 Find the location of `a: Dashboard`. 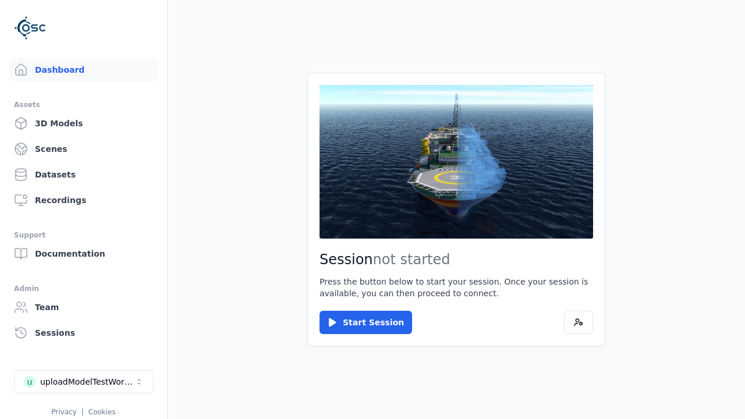

a: Dashboard is located at coordinates (83, 70).